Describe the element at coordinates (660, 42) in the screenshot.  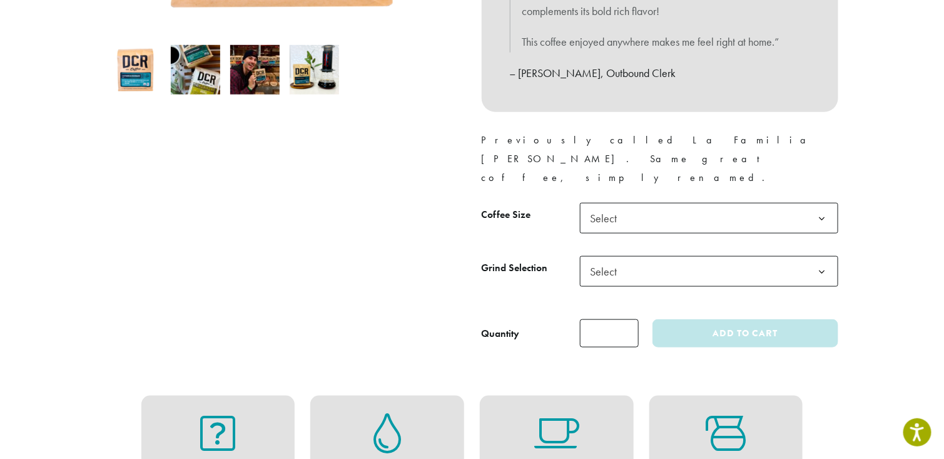
I see `p: This coffee enjoyed anywhere makes me feel right at home.”` at that location.